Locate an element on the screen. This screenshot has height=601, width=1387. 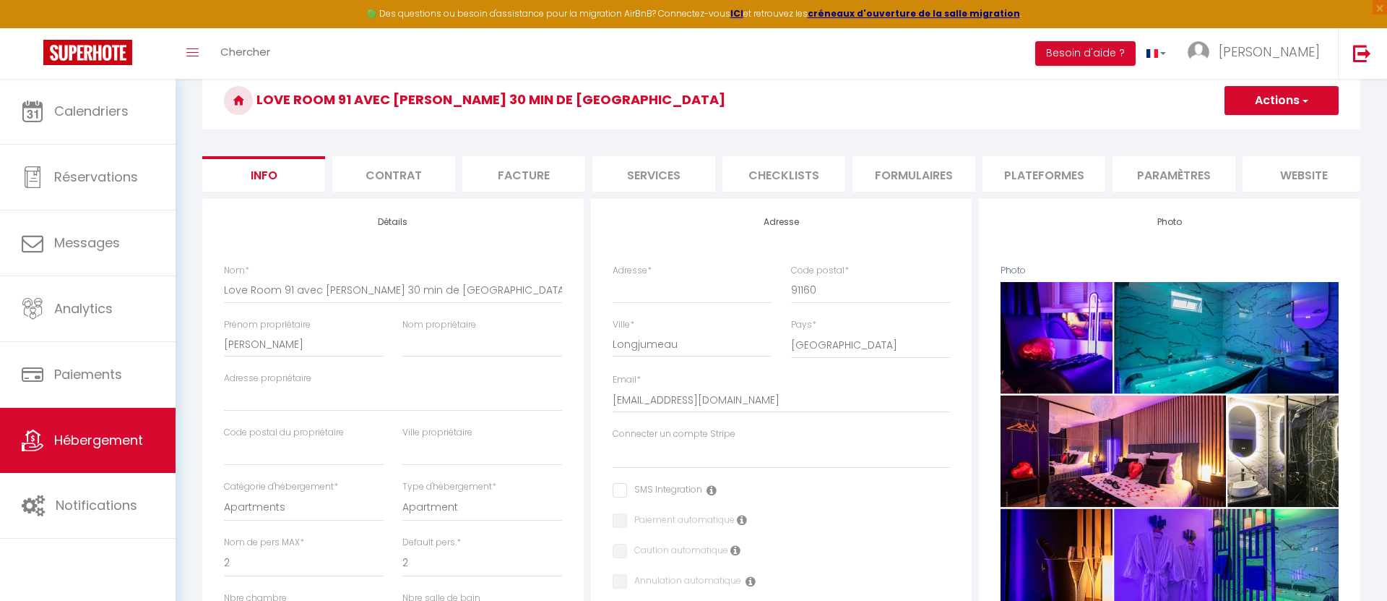
label: Type d'hébergement is located at coordinates (449, 486).